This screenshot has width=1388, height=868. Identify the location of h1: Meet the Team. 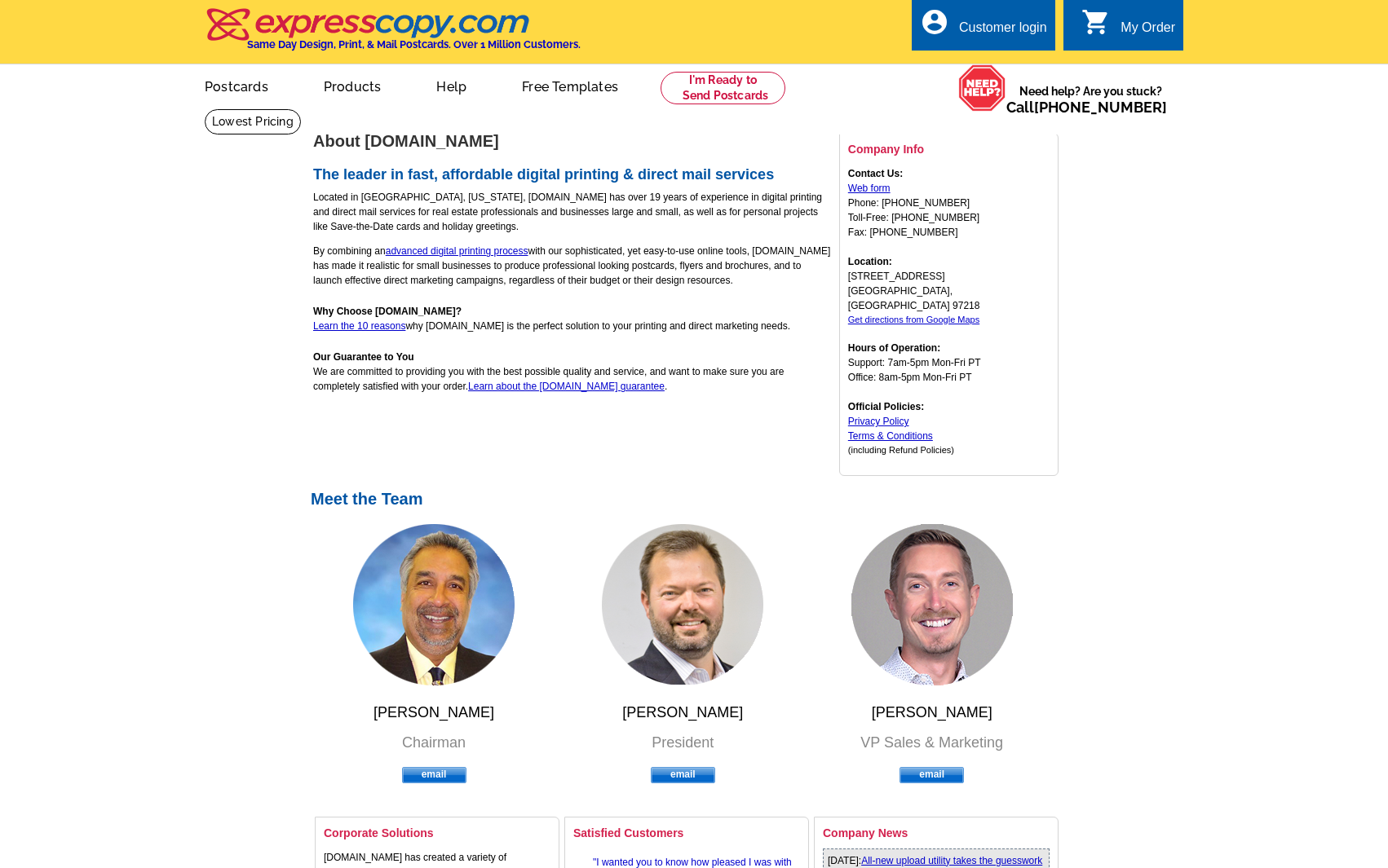
(686, 499).